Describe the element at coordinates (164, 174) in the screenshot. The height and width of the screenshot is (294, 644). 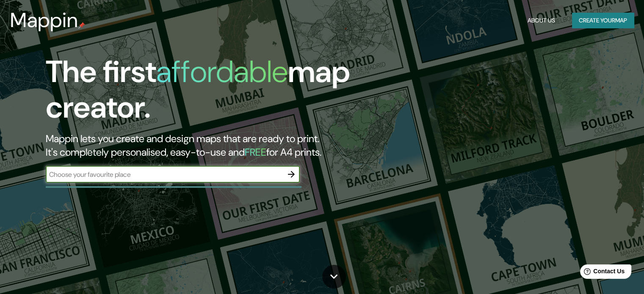
I see `input: Choose your favourite place` at that location.